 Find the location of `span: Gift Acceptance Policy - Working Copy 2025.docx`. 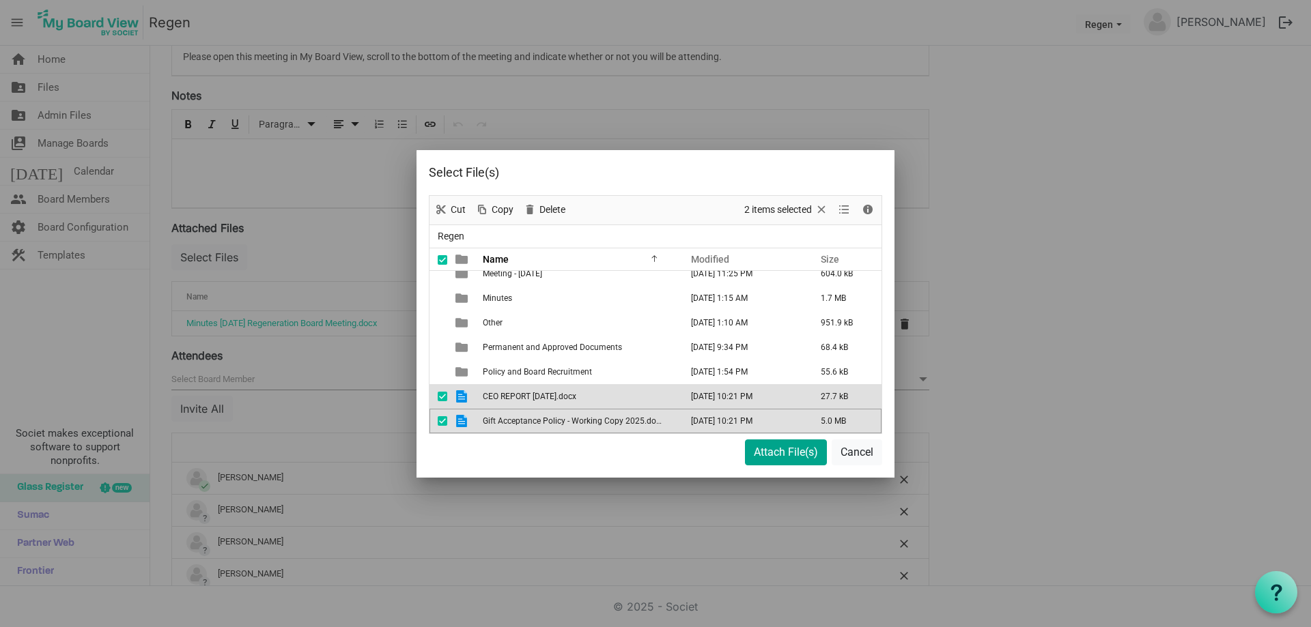

span: Gift Acceptance Policy - Working Copy 2025.docx is located at coordinates (573, 421).